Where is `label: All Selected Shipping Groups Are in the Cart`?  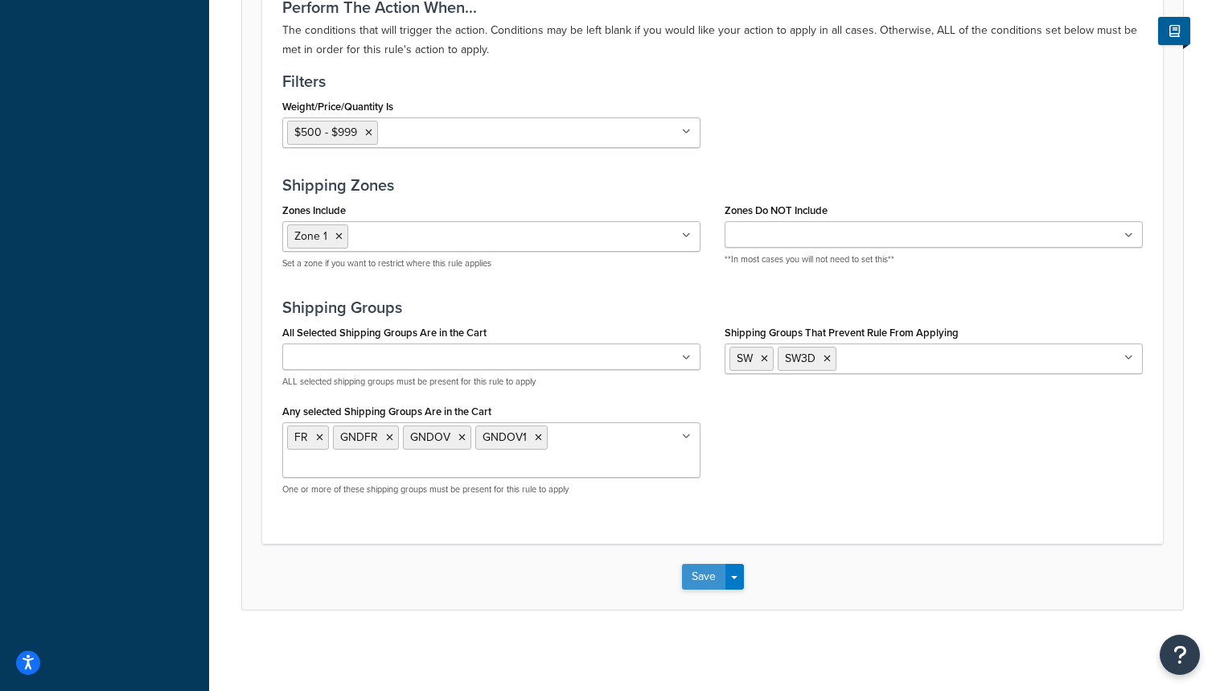 label: All Selected Shipping Groups Are in the Cart is located at coordinates (385, 332).